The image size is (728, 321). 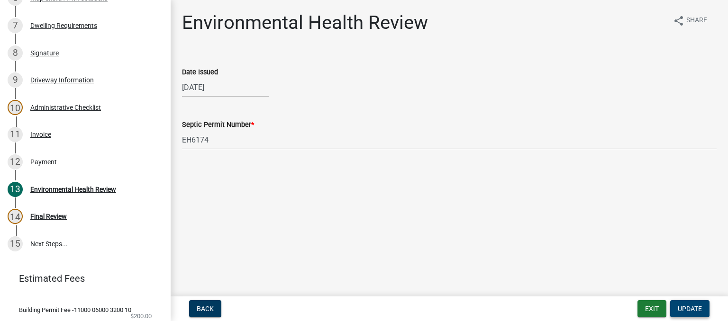 I want to click on div: 7, so click(x=15, y=26).